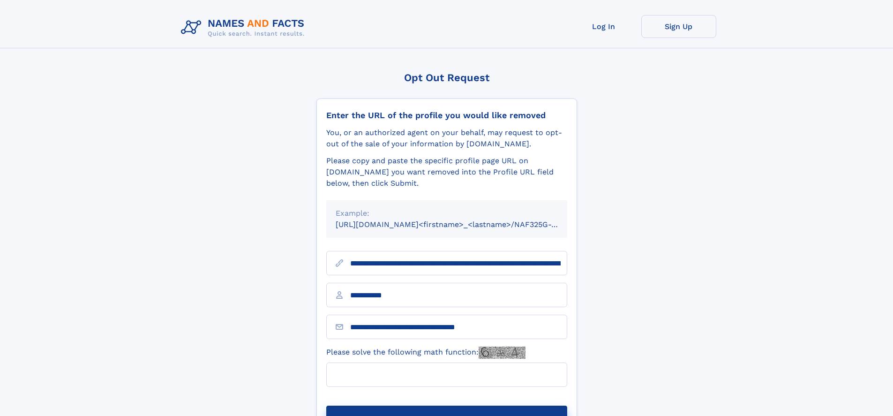 This screenshot has width=893, height=416. What do you see at coordinates (604, 26) in the screenshot?
I see `a: Log In` at bounding box center [604, 26].